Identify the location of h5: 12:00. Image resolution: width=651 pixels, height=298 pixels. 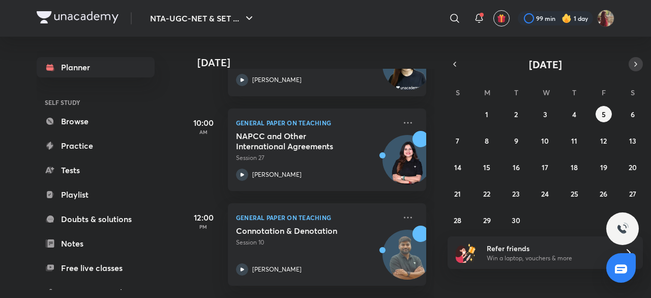
(204, 217).